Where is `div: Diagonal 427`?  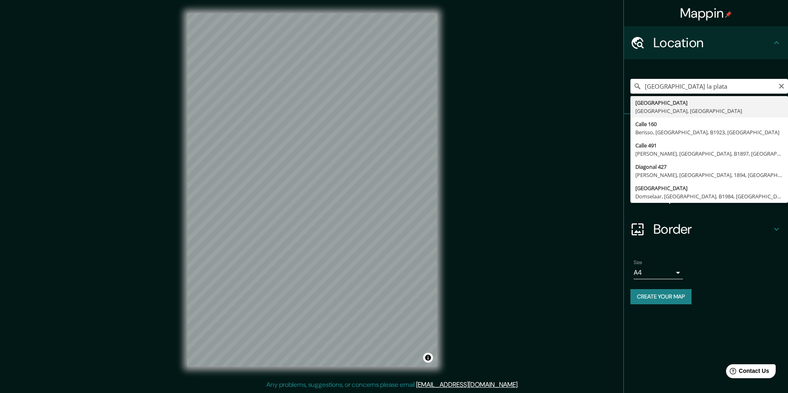 div: Diagonal 427 is located at coordinates (709, 167).